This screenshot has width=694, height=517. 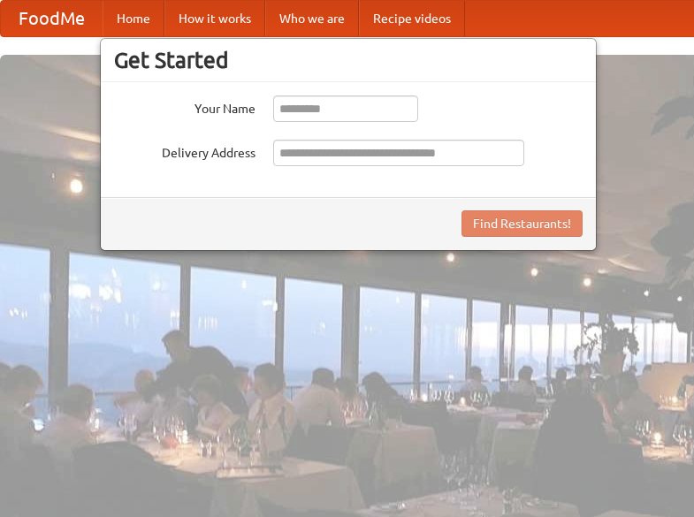 What do you see at coordinates (51, 19) in the screenshot?
I see `a: FoodMe` at bounding box center [51, 19].